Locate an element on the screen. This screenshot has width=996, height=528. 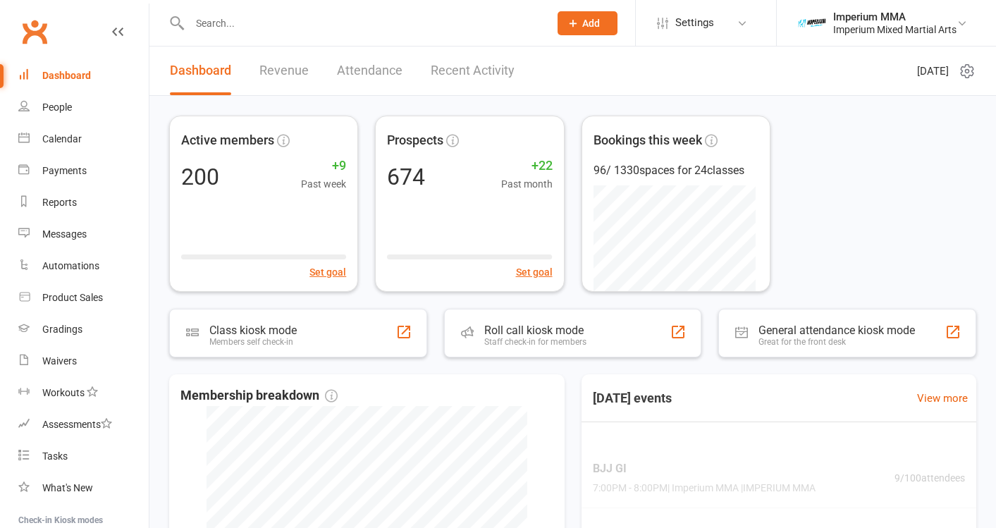
a: Revenue is located at coordinates (284, 71).